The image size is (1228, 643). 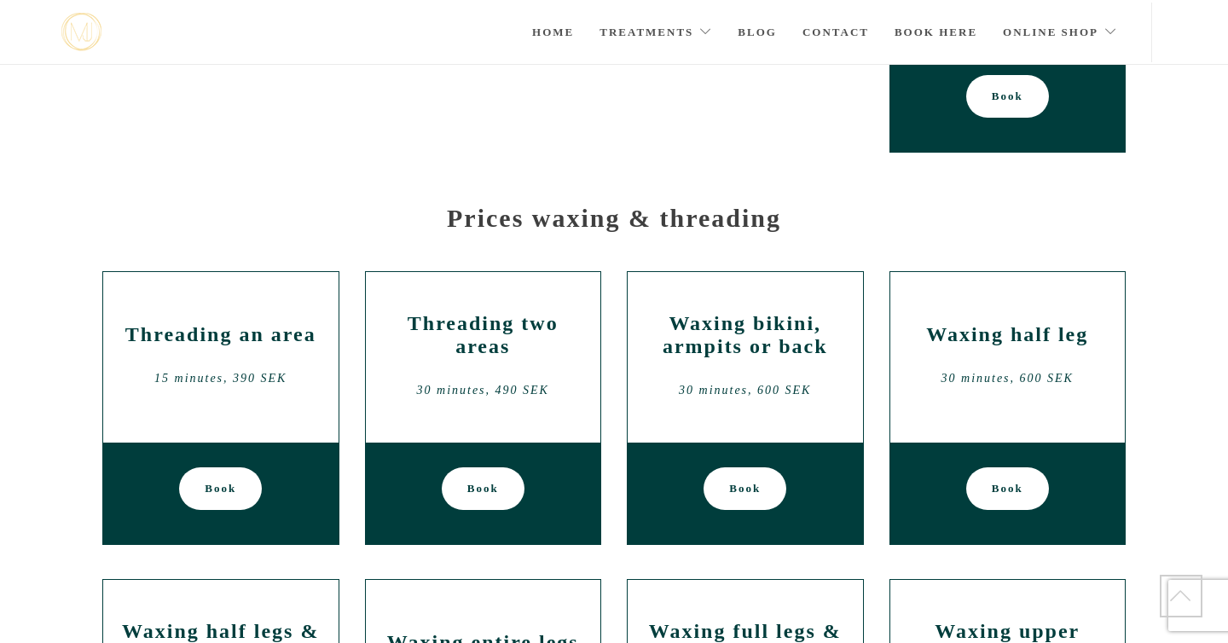 I want to click on font: Prices waxing & threading, so click(x=614, y=217).